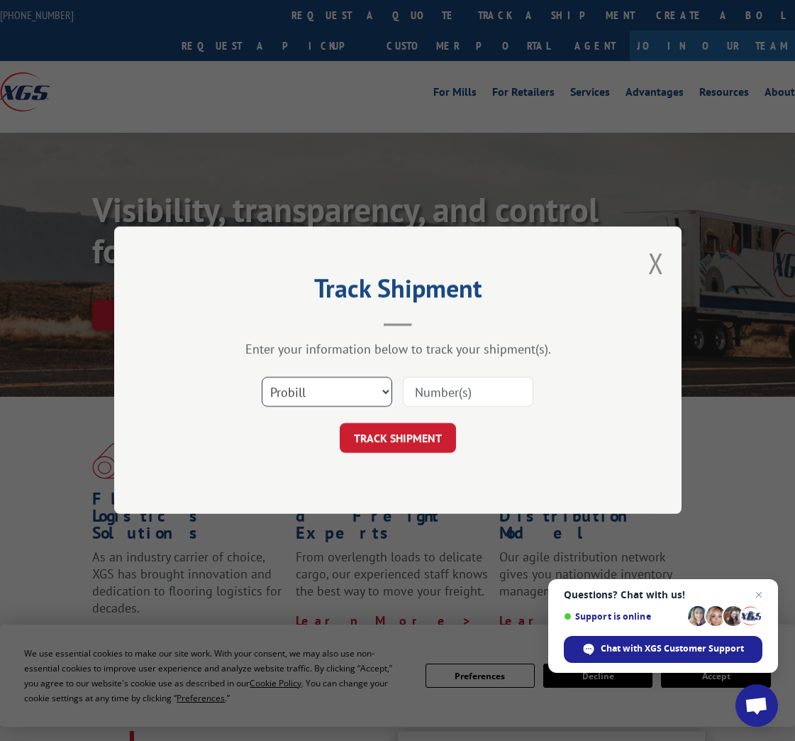 This screenshot has width=795, height=741. What do you see at coordinates (398, 349) in the screenshot?
I see `div: Enter your information below to track your shipment(s).` at bounding box center [398, 349].